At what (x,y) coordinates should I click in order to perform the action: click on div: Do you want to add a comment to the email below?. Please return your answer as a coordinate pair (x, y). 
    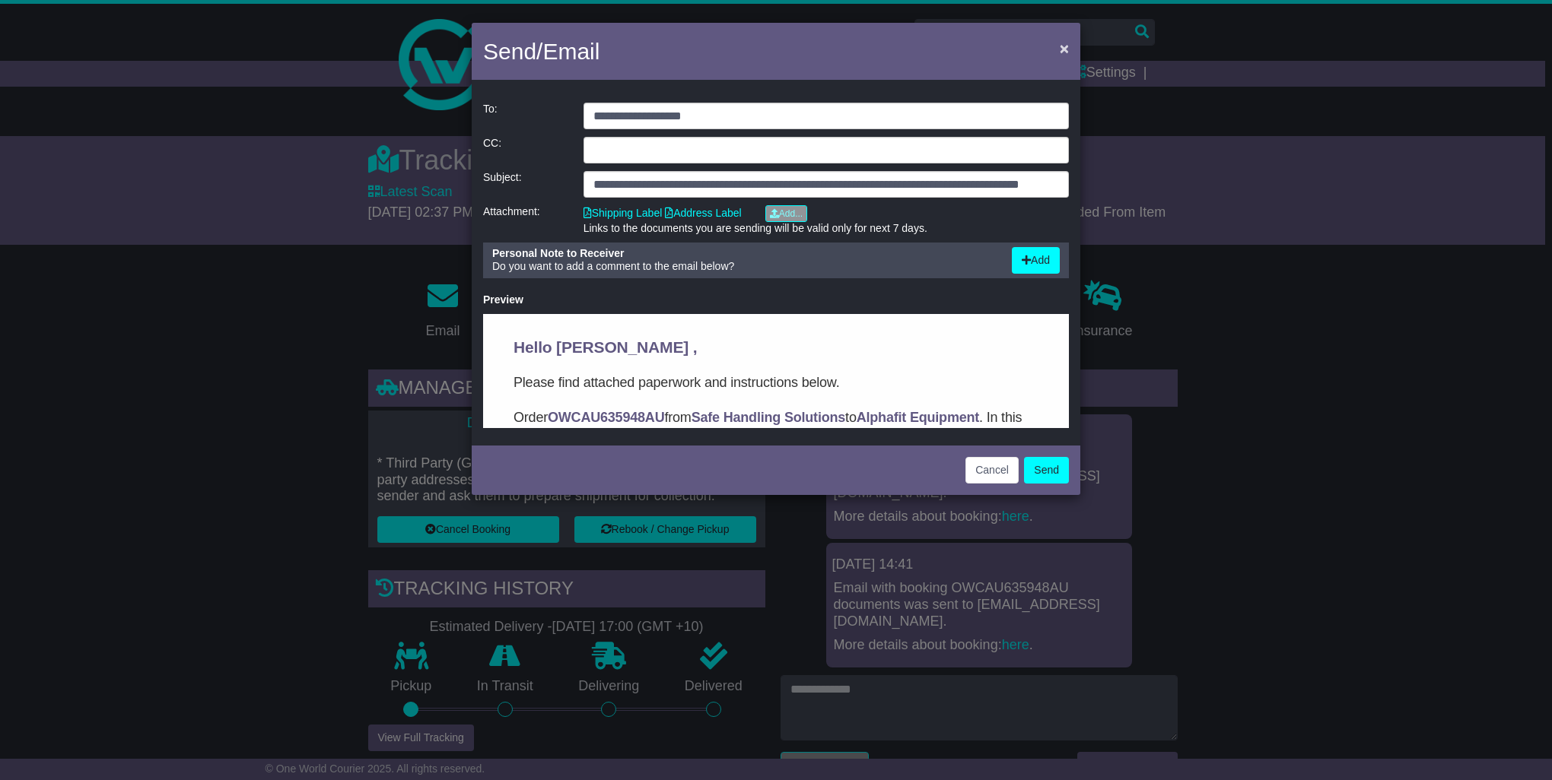
    Looking at the image, I should click on (744, 260).